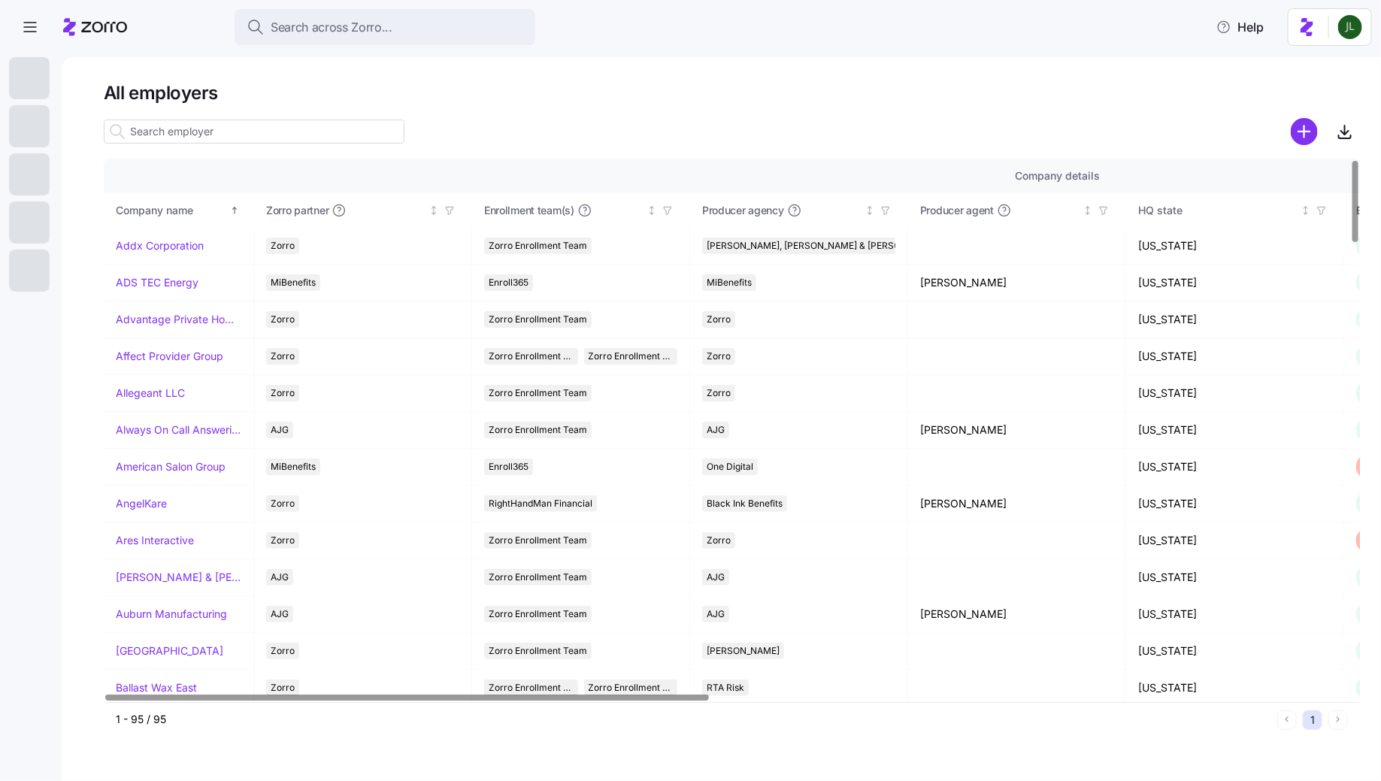  What do you see at coordinates (171, 614) in the screenshot?
I see `a: Auburn Manufacturing` at bounding box center [171, 614].